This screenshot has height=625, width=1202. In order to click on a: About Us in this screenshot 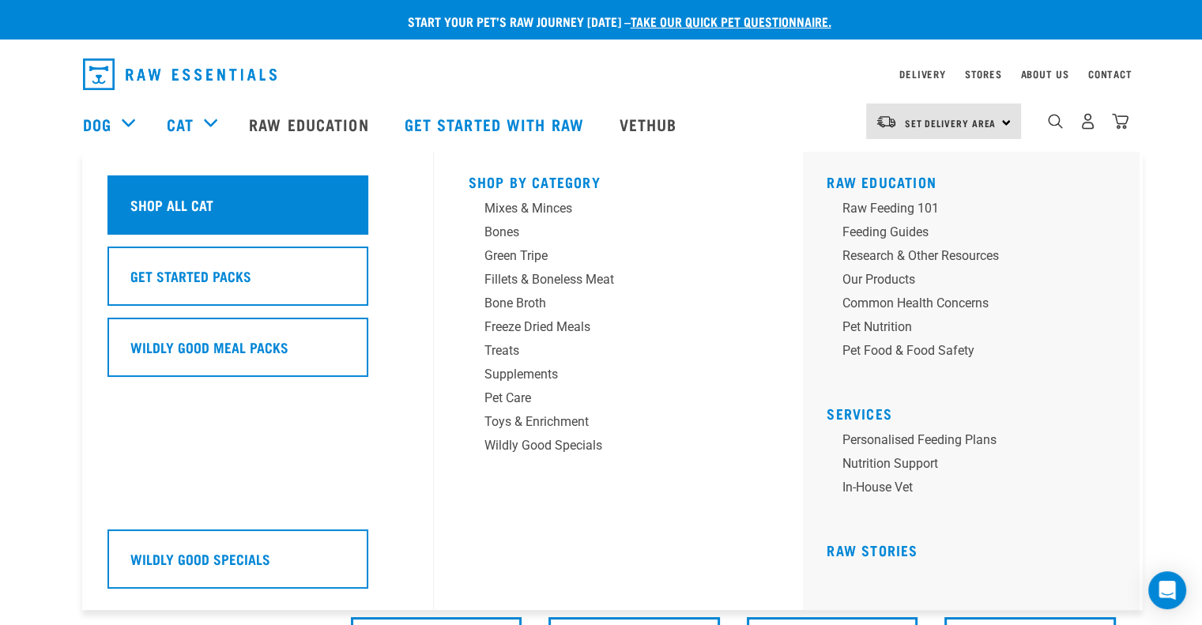, I will do `click(1044, 74)`.